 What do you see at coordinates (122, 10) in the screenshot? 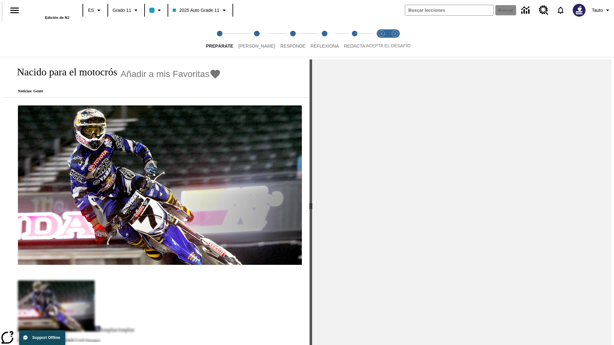
I see `span: Grado 11` at bounding box center [122, 10].